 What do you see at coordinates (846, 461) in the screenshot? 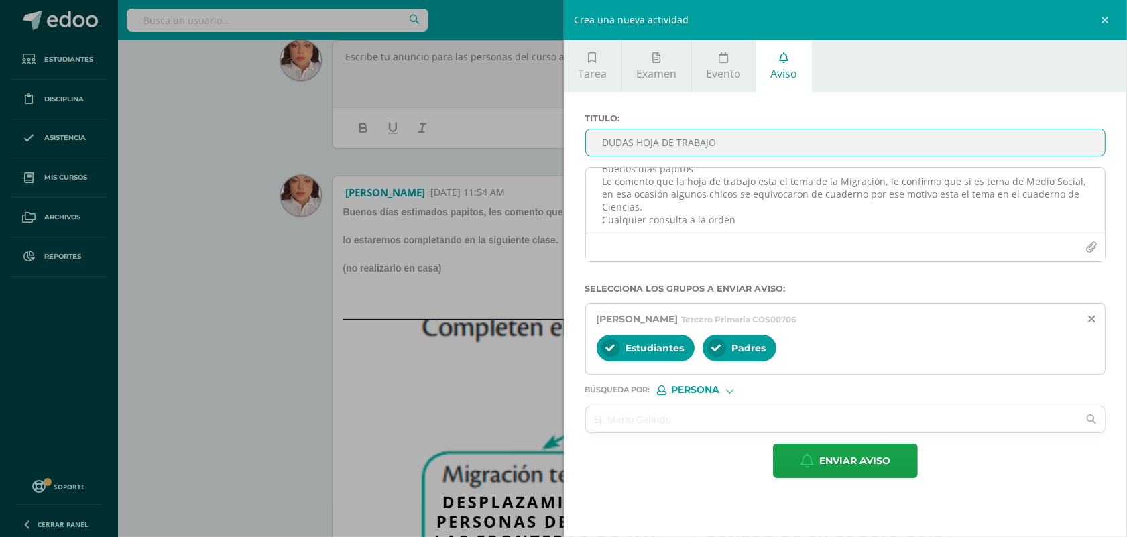
I see `button: Enviar aviso` at bounding box center [846, 461].